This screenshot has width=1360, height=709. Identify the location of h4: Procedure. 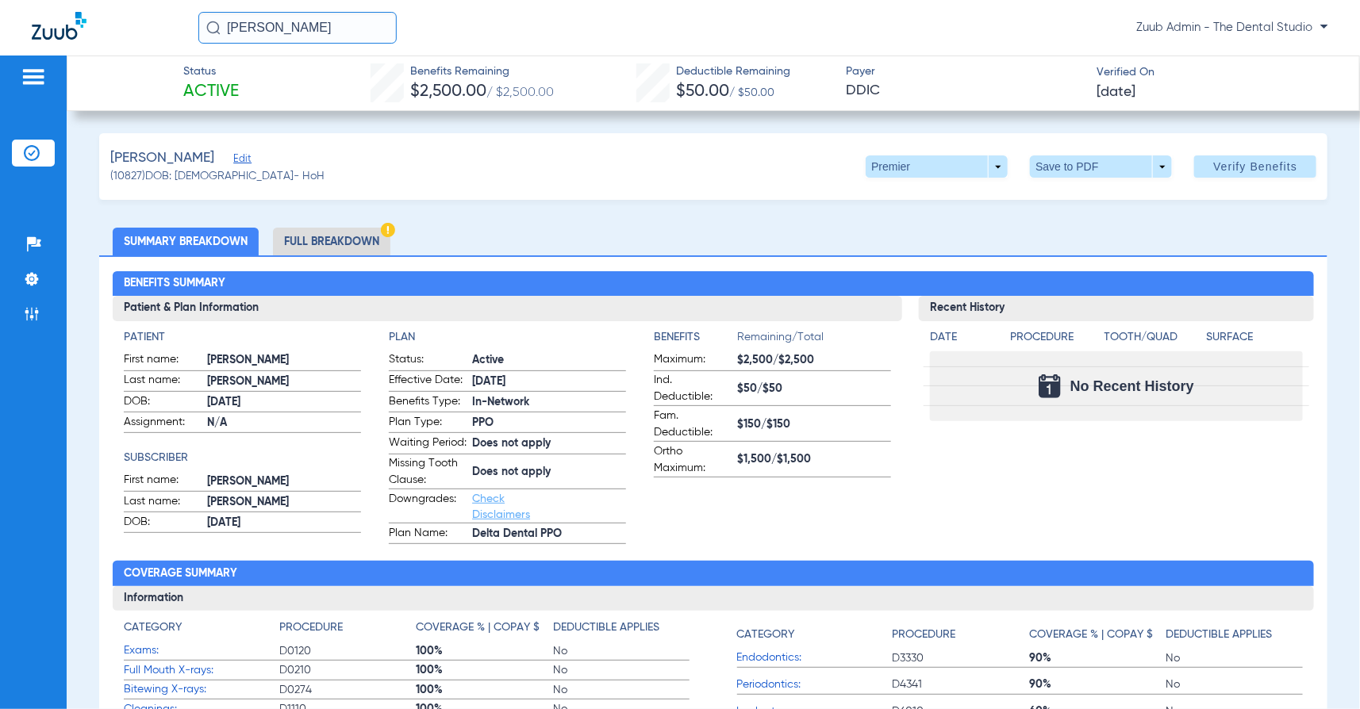
(311, 628).